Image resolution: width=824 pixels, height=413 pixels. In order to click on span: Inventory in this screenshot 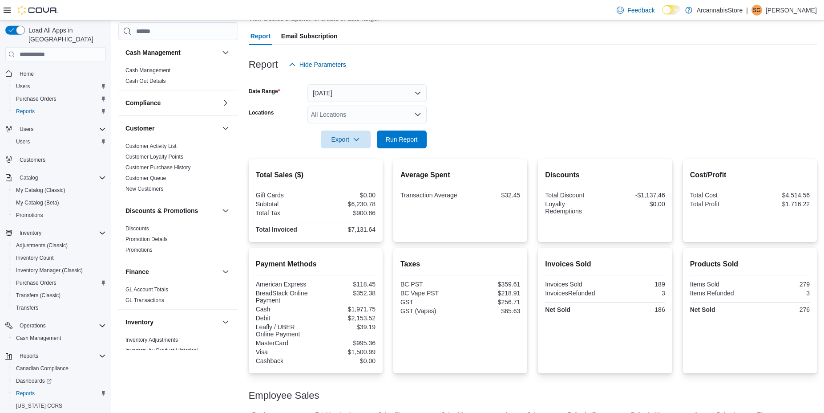, I will do `click(30, 233)`.